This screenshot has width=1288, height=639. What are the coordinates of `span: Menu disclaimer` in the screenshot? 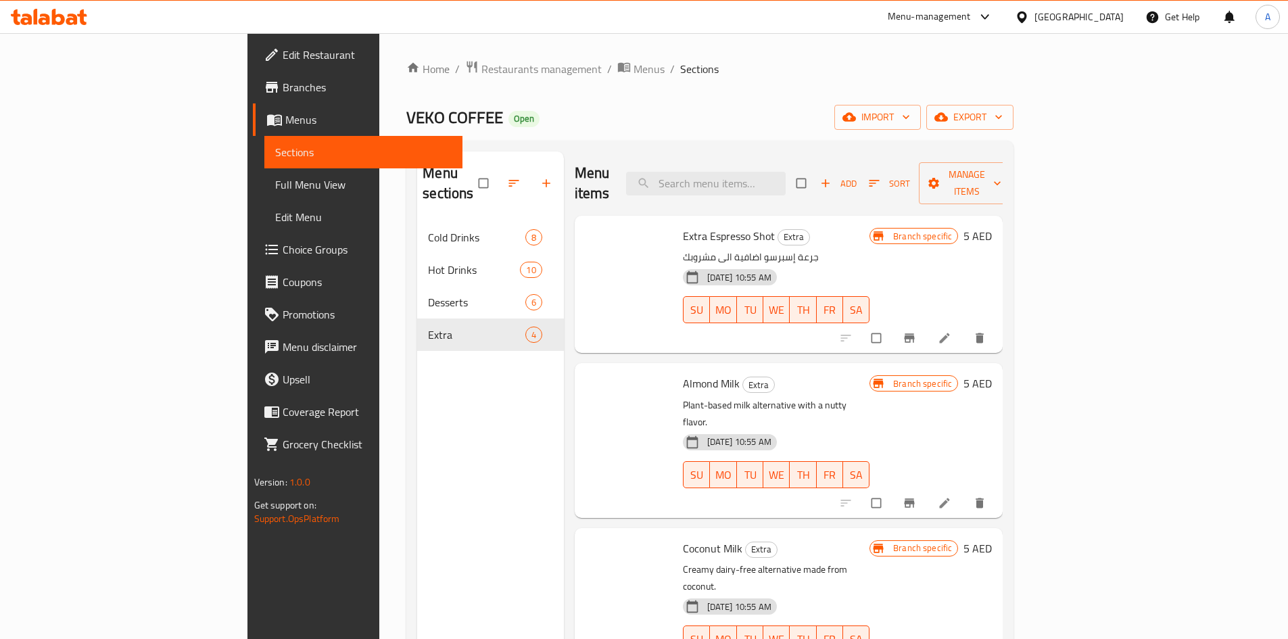 It's located at (367, 347).